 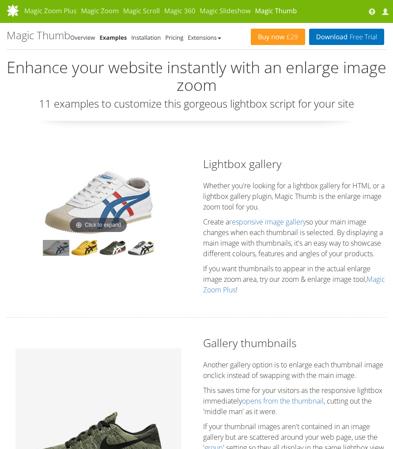 I want to click on a: Overview, so click(x=83, y=38).